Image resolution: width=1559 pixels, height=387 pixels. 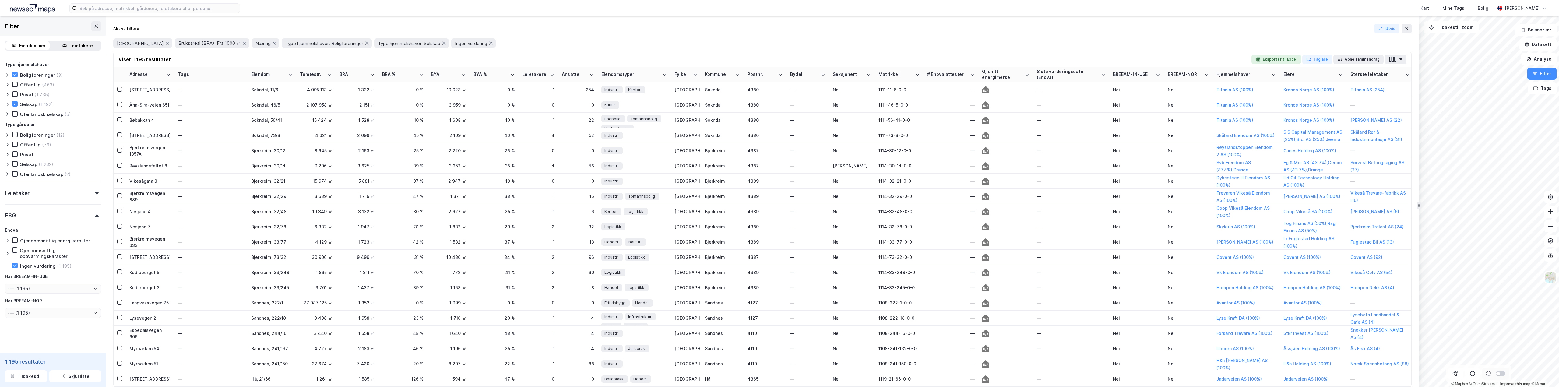 What do you see at coordinates (494, 105) in the screenshot?
I see `div: 0 %` at bounding box center [494, 105].